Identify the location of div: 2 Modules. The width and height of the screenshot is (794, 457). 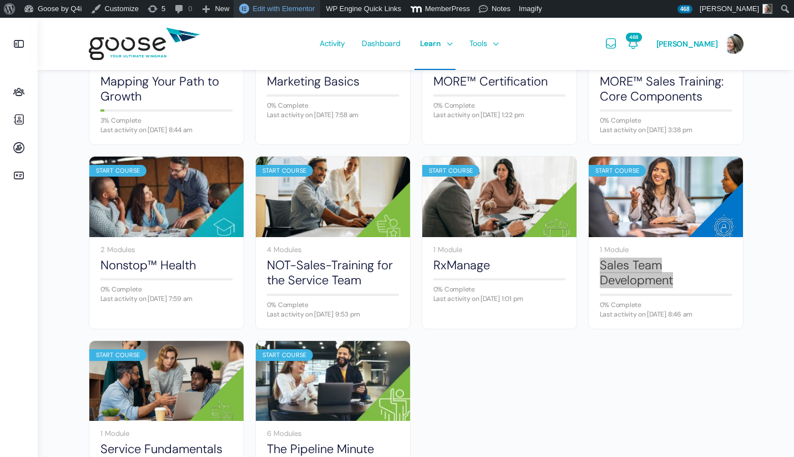
(167, 249).